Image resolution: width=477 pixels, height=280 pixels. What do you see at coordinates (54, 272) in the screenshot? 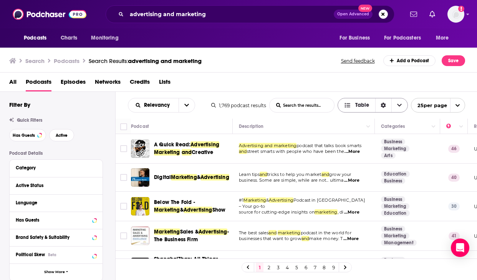
I see `span: Show More` at bounding box center [54, 272].